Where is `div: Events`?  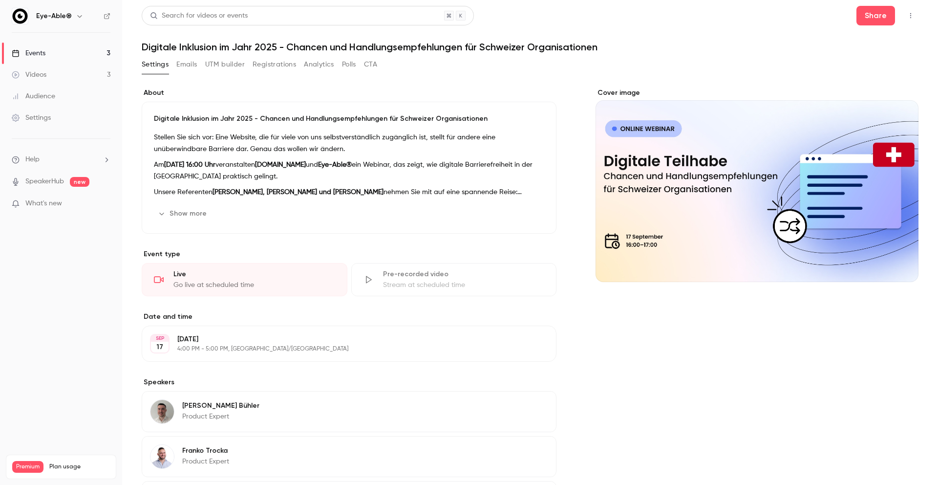
div: Events is located at coordinates (28, 53).